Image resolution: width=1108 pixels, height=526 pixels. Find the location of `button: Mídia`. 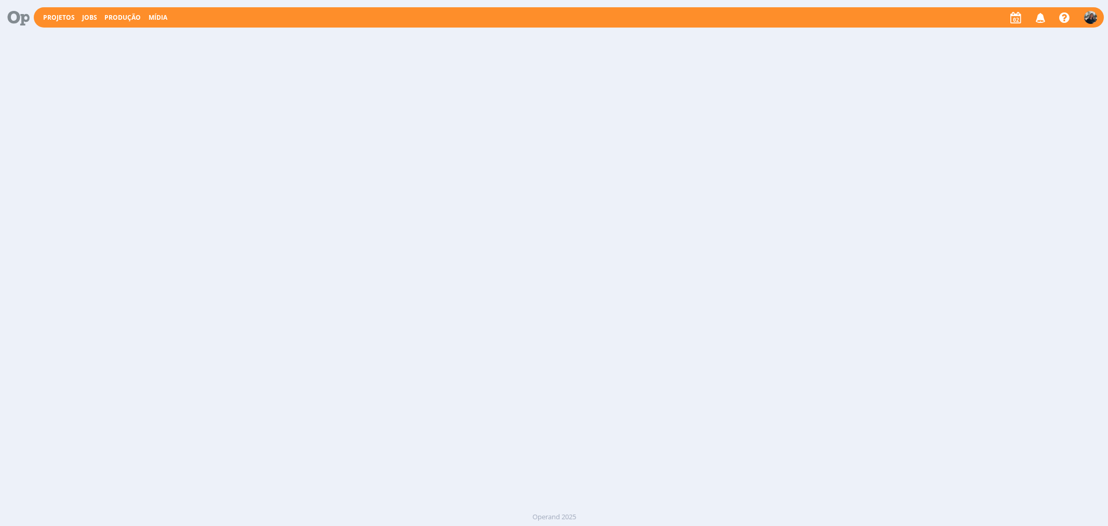

button: Mídia is located at coordinates (158, 18).